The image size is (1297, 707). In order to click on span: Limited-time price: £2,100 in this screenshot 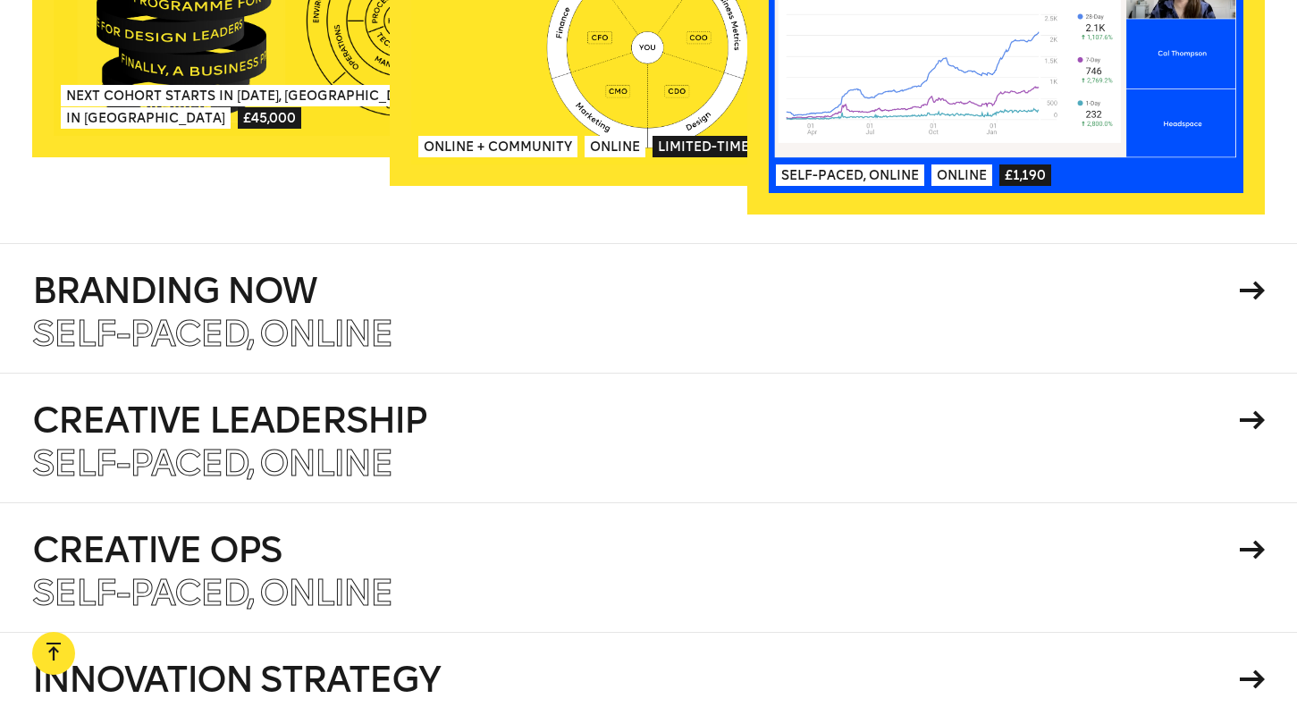, I will do `click(750, 147)`.